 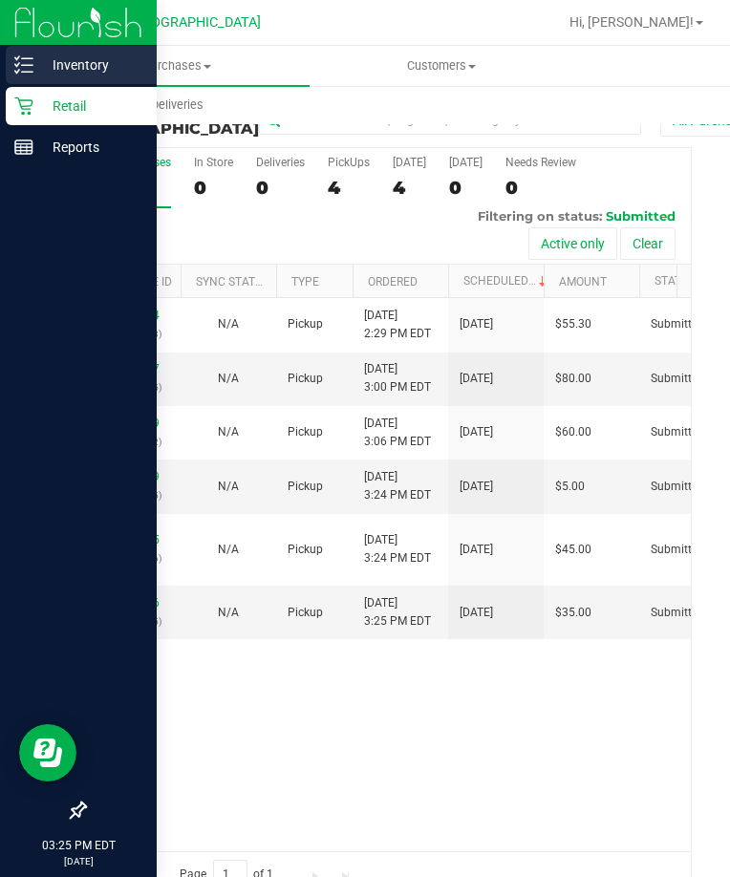 I want to click on div: PickUps, so click(x=349, y=162).